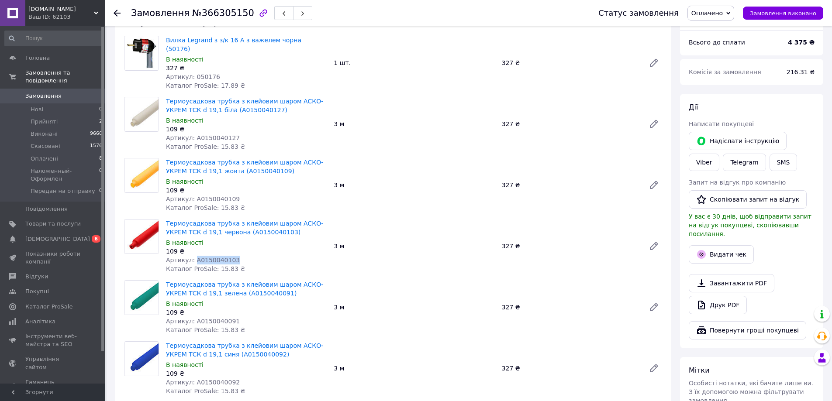 The image size is (832, 401). What do you see at coordinates (738, 141) in the screenshot?
I see `button: Надіслати інструкцію` at bounding box center [738, 141].